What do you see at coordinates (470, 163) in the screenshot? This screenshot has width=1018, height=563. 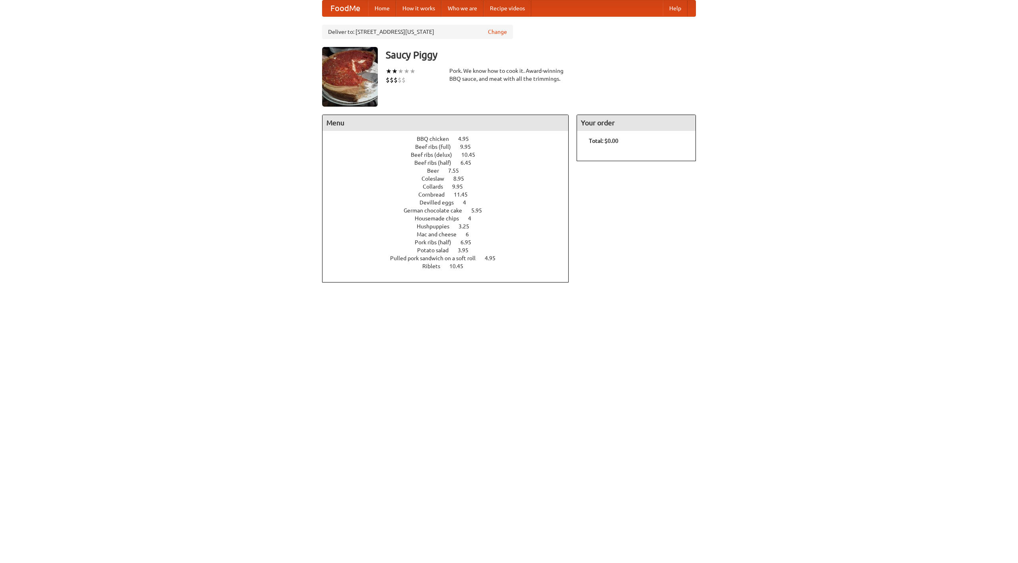 I see `span: 6.45` at bounding box center [470, 163].